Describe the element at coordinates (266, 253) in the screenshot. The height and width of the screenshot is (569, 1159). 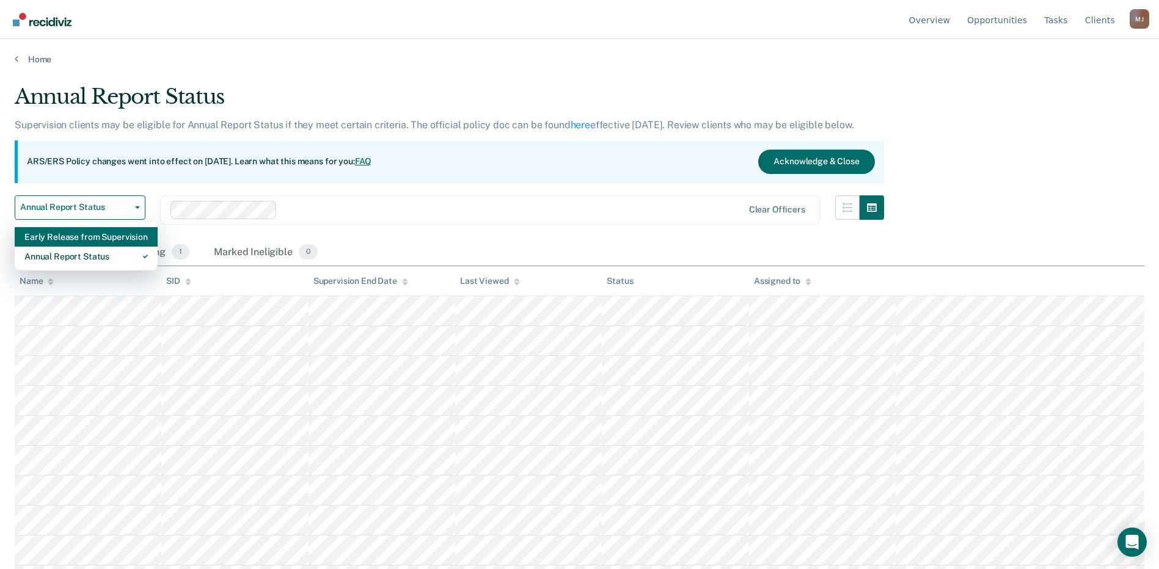
I see `div: Marked Ineligible0` at that location.